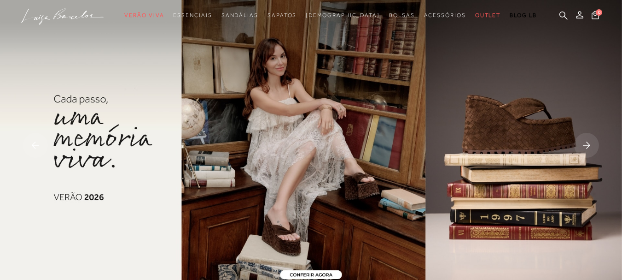  Describe the element at coordinates (488, 15) in the screenshot. I see `span: Outlet` at that location.